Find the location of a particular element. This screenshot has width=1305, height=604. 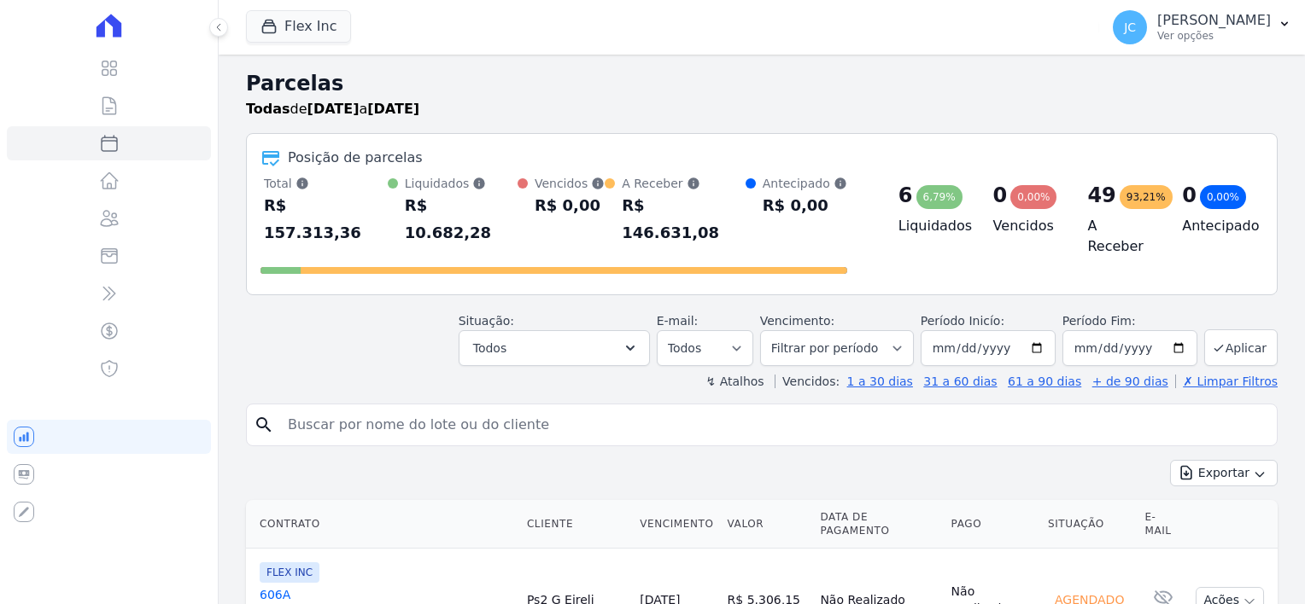

h4: Vencidos is located at coordinates (1026, 226).